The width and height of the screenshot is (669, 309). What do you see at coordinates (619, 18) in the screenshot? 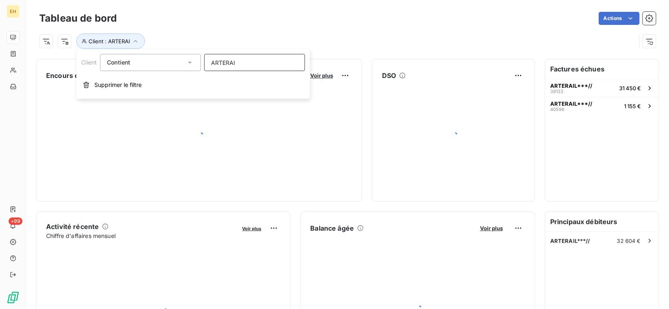
I see `button: Actions` at bounding box center [619, 18].